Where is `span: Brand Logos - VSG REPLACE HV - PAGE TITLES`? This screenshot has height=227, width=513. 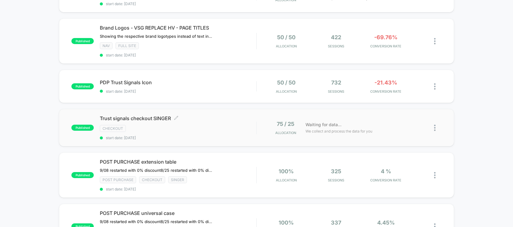 span: Brand Logos - VSG REPLACE HV - PAGE TITLES is located at coordinates (178, 28).